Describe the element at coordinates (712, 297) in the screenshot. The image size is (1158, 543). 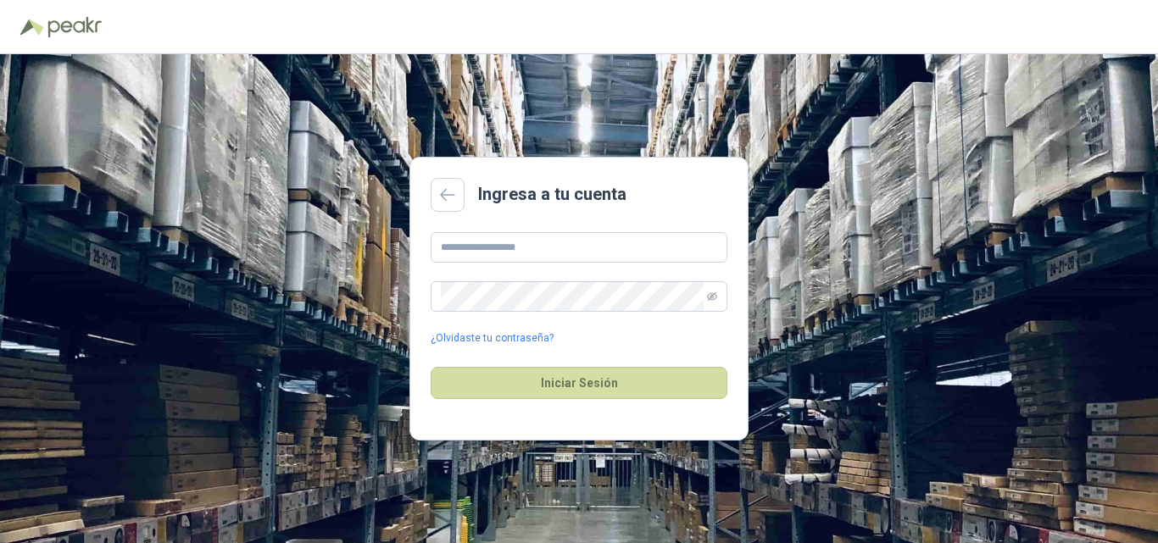
I see `span: eye-invisible` at that location.